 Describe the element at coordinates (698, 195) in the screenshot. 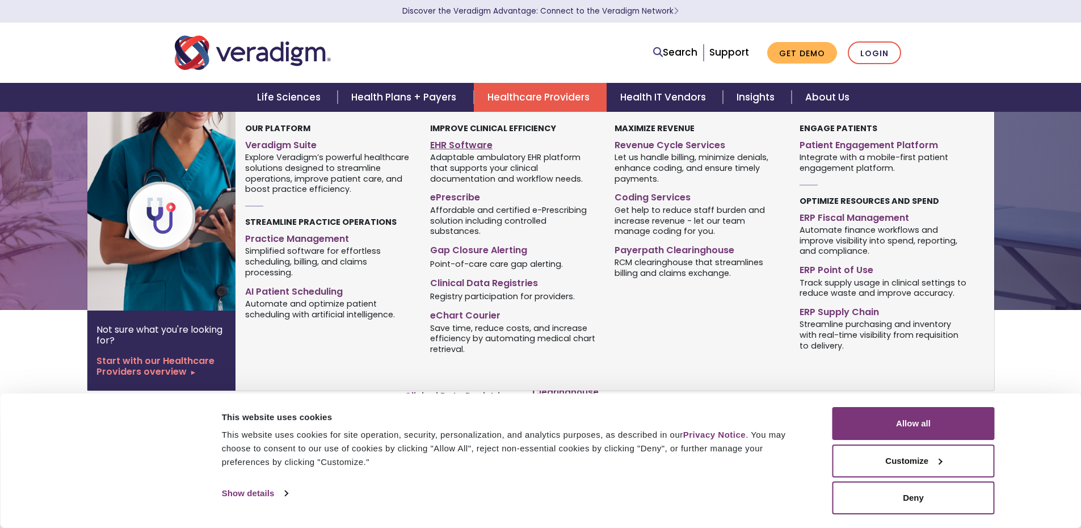

I see `a: Coding Services` at that location.